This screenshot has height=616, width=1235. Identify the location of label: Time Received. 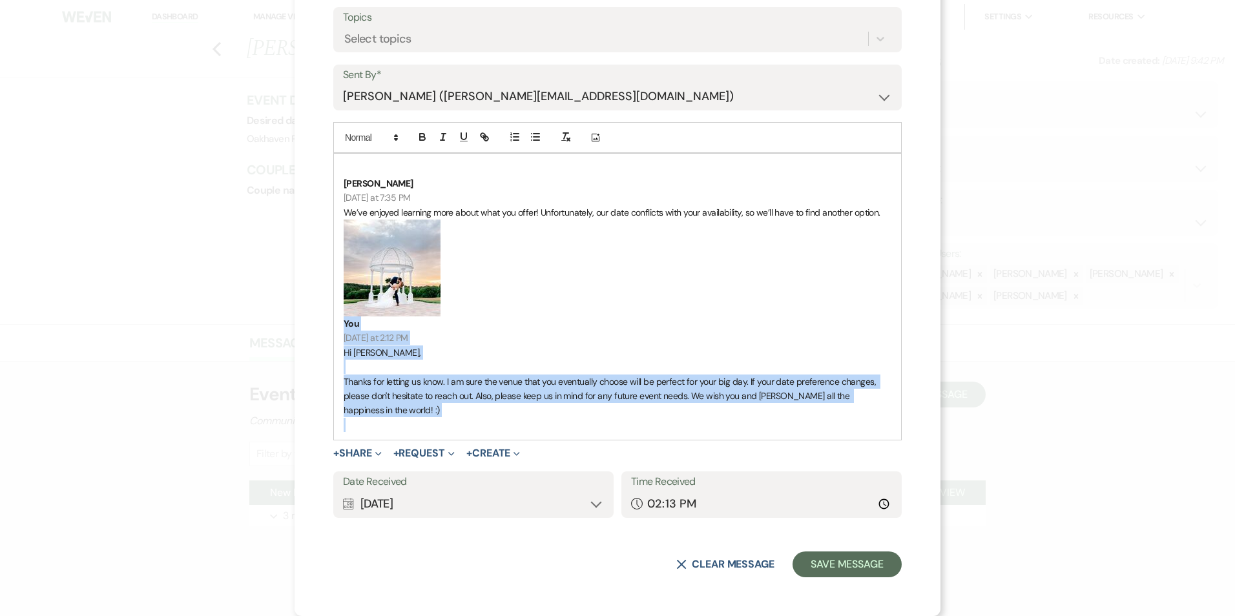
(762, 482).